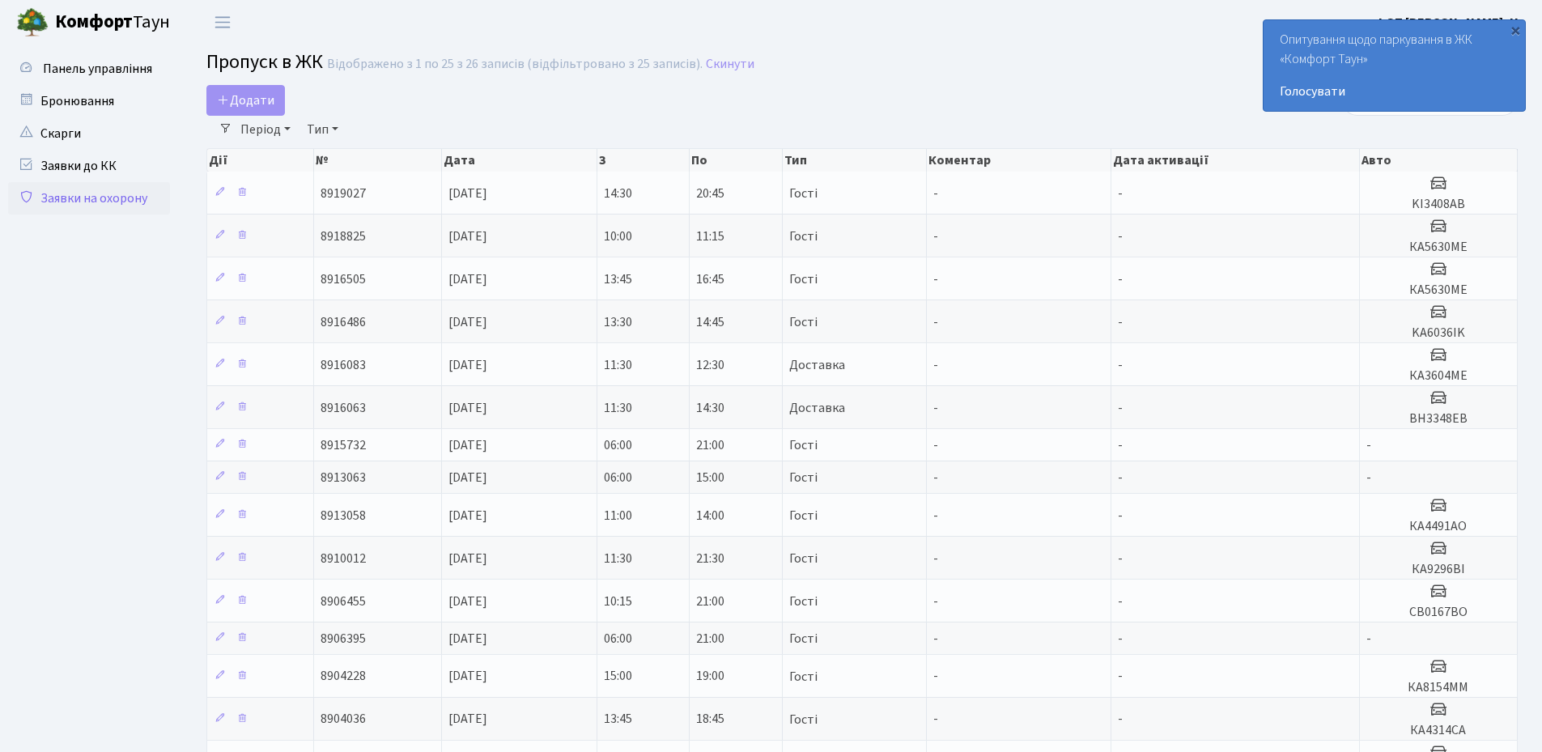 The height and width of the screenshot is (752, 1542). I want to click on h5: КА3604МЕ, so click(1438, 376).